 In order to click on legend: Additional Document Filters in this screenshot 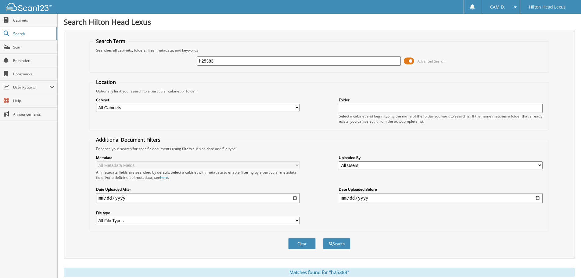, I will do `click(128, 140)`.